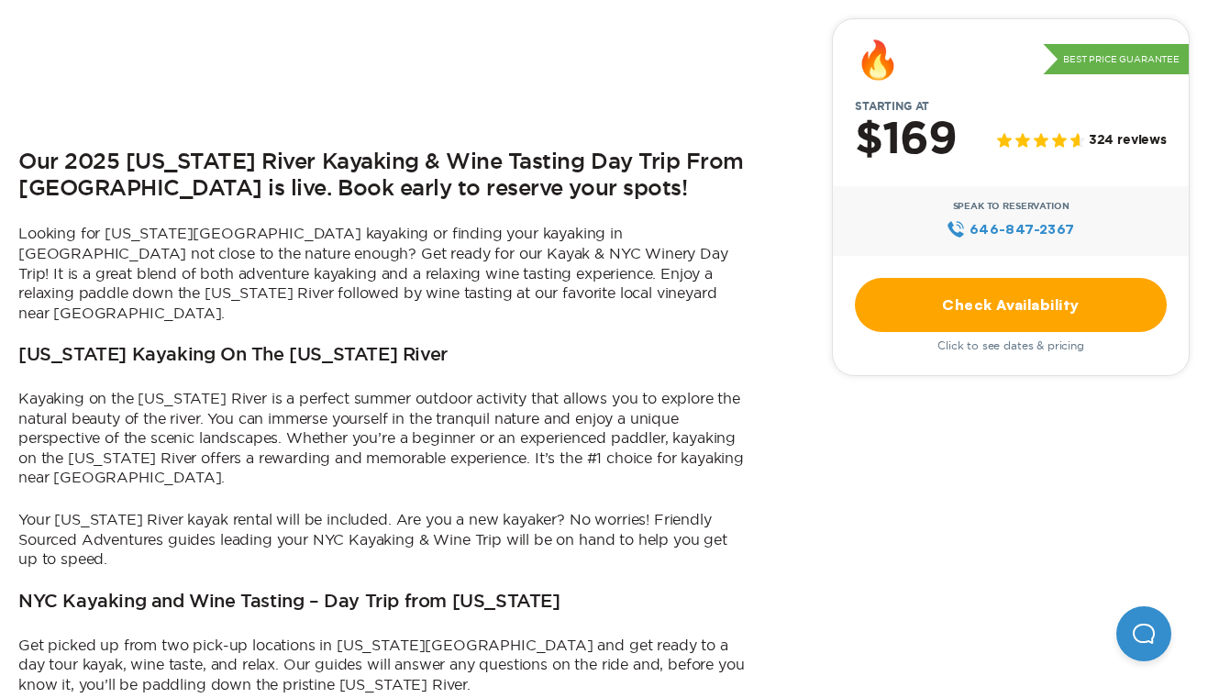 This screenshot has height=698, width=1208. What do you see at coordinates (1022, 229) in the screenshot?
I see `span: 646‍-847‍-2367` at bounding box center [1022, 229].